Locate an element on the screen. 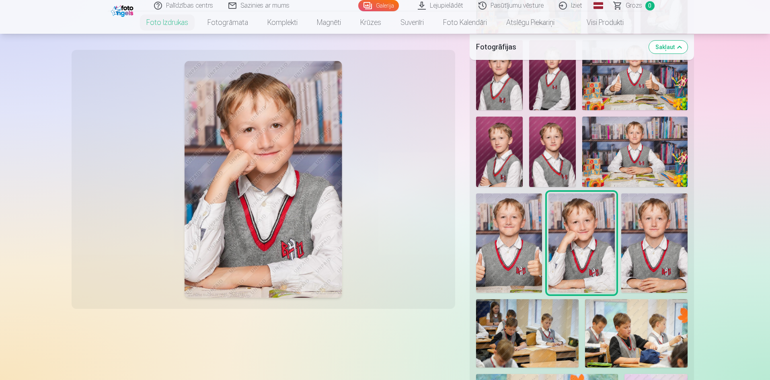  h5: Fotogrāfijas is located at coordinates (559, 47).